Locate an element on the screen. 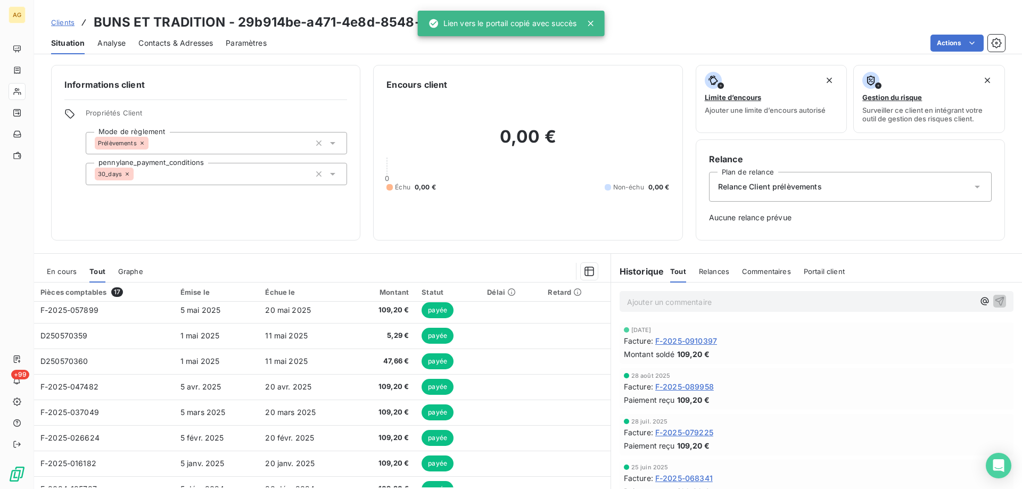 The image size is (1022, 489). img: Logo LeanPay is located at coordinates (17, 474).